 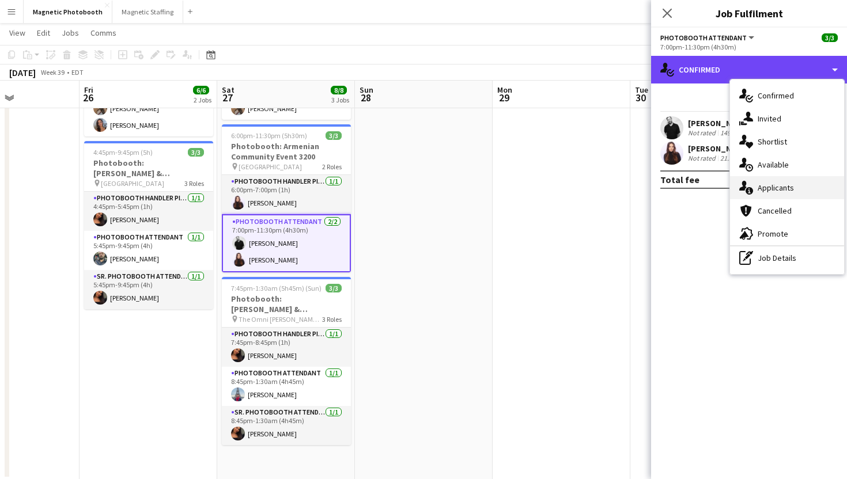 What do you see at coordinates (147, 12) in the screenshot?
I see `button: Magnetic Staffing` at bounding box center [147, 12].